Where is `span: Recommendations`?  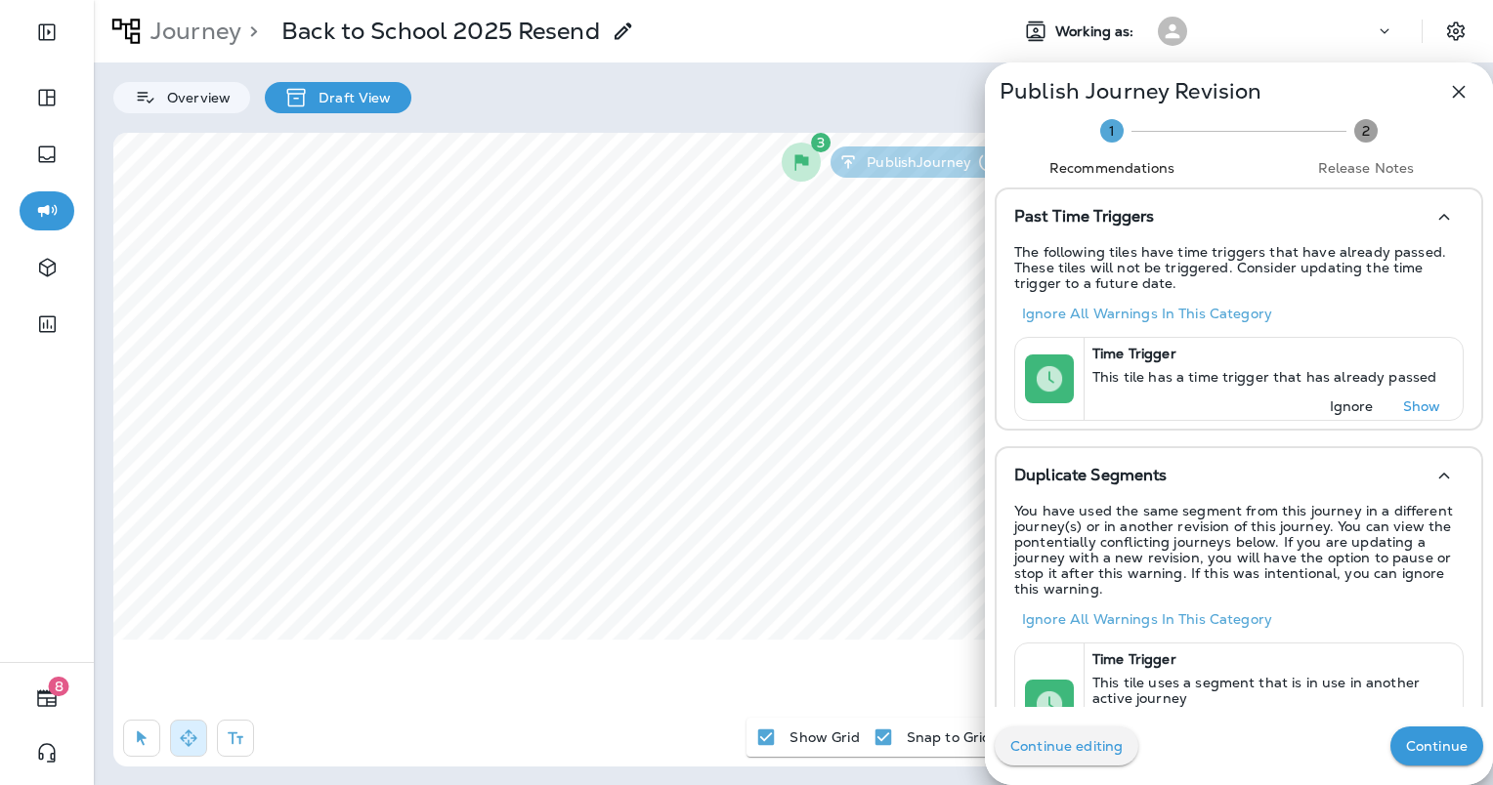
span: Recommendations is located at coordinates (1112, 168).